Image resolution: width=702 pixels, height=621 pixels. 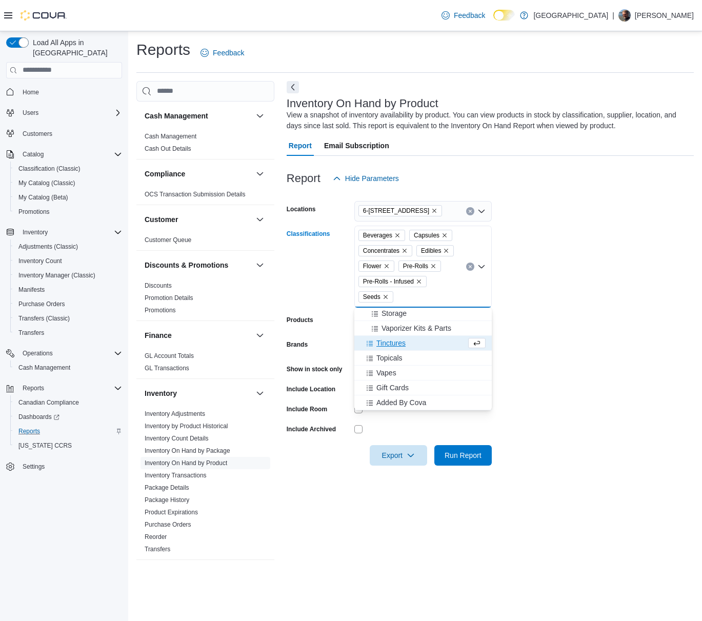 I want to click on button: Inventory, so click(x=260, y=394).